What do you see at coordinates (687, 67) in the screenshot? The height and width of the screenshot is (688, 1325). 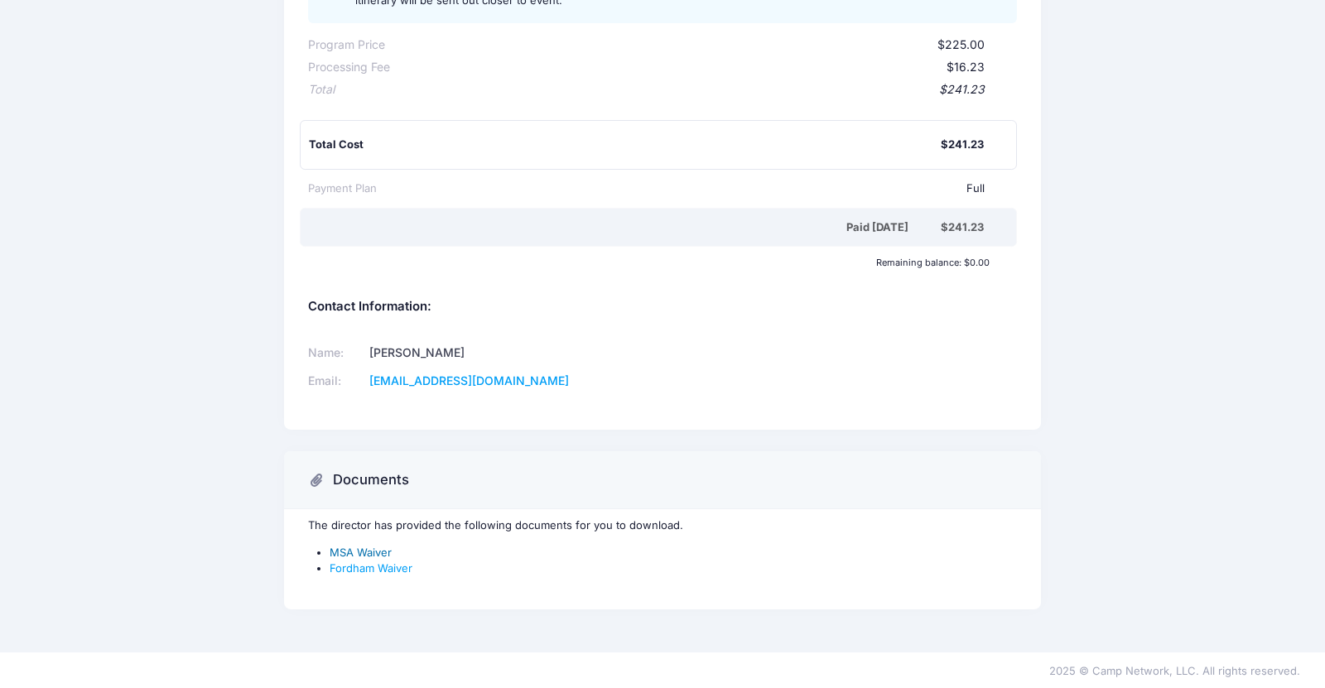 I see `div: $16.23` at bounding box center [687, 67].